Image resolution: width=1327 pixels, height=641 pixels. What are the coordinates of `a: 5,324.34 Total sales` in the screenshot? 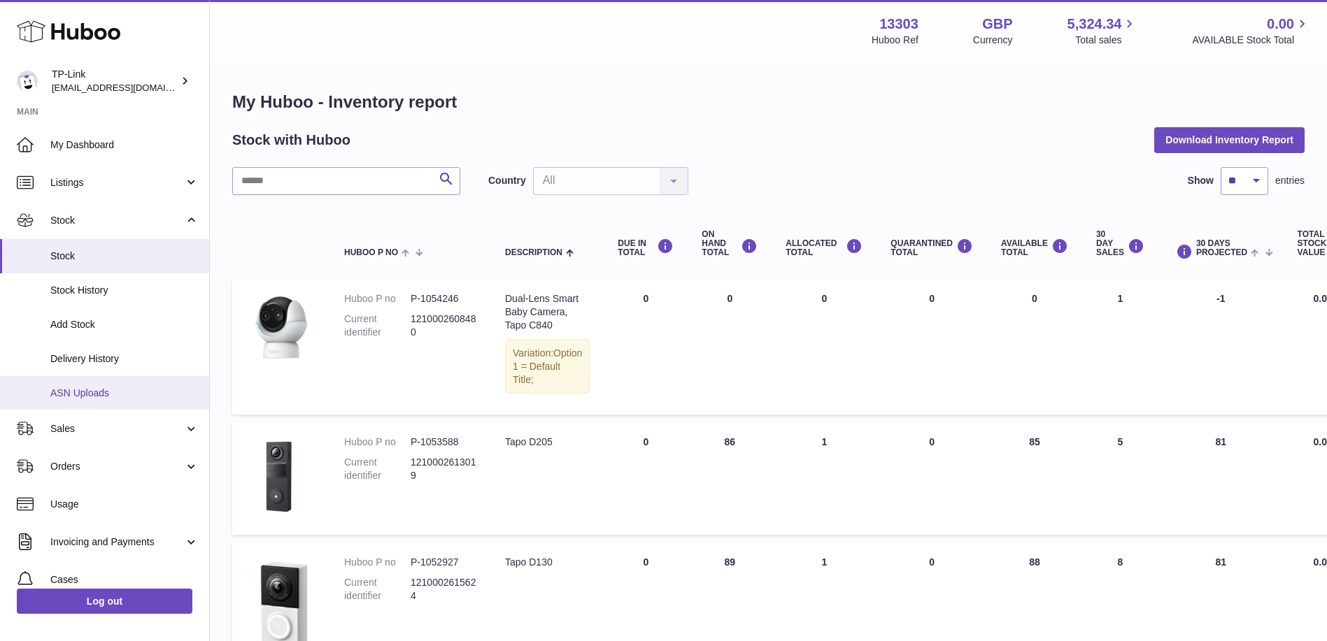 It's located at (1102, 31).